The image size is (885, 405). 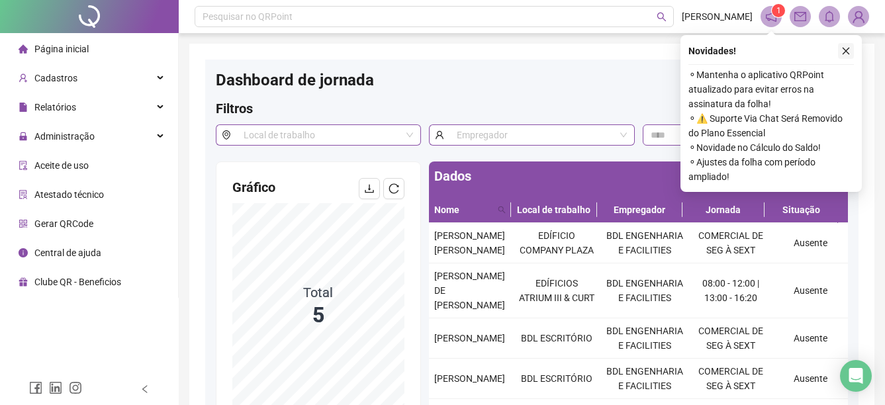 I want to click on th: Empregador, so click(x=640, y=210).